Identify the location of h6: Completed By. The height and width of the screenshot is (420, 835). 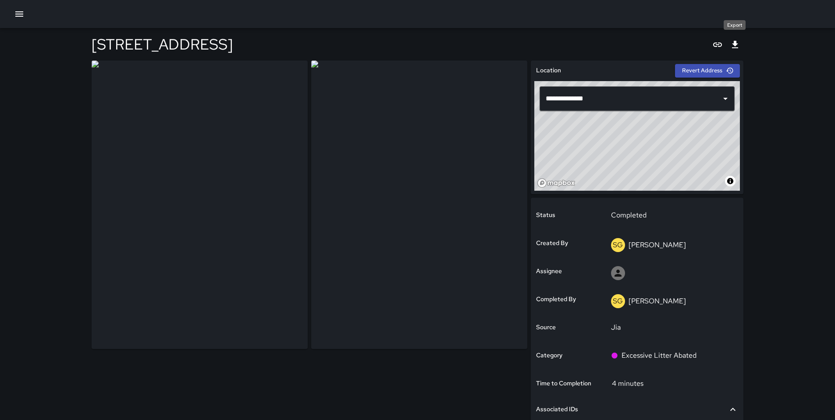
(556, 300).